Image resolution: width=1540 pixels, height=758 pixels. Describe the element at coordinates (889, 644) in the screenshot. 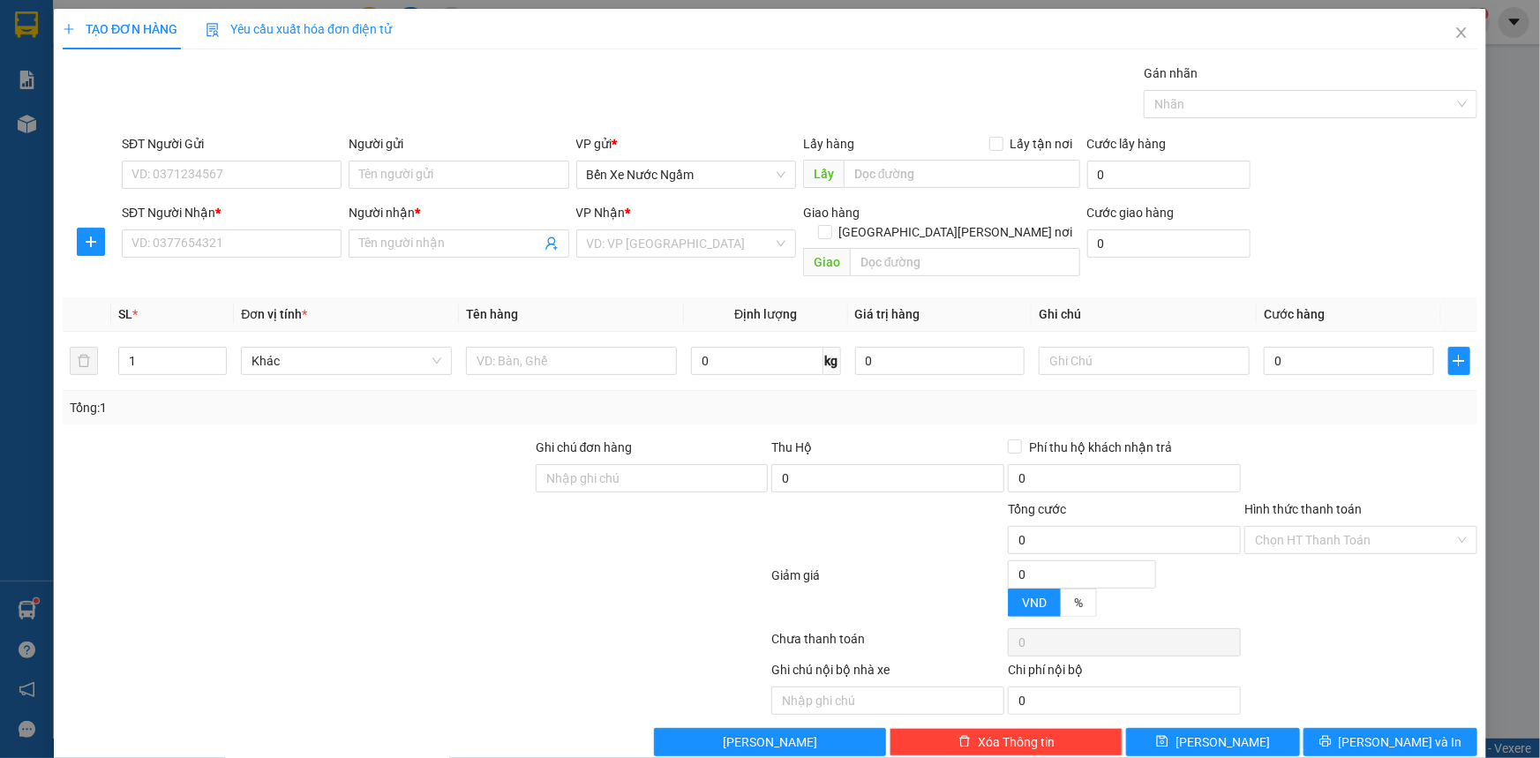

I see `div: Chưa thanh toán` at that location.